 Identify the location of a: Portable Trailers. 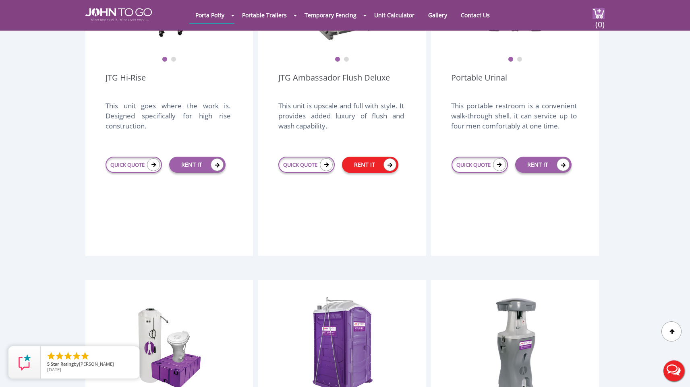
(264, 15).